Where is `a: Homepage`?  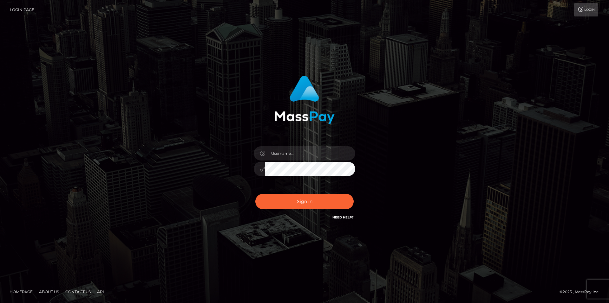 a: Homepage is located at coordinates (21, 292).